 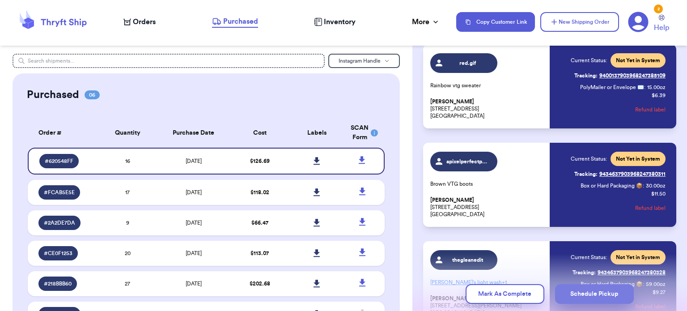 I want to click on button: Copy Customer Link, so click(x=496, y=22).